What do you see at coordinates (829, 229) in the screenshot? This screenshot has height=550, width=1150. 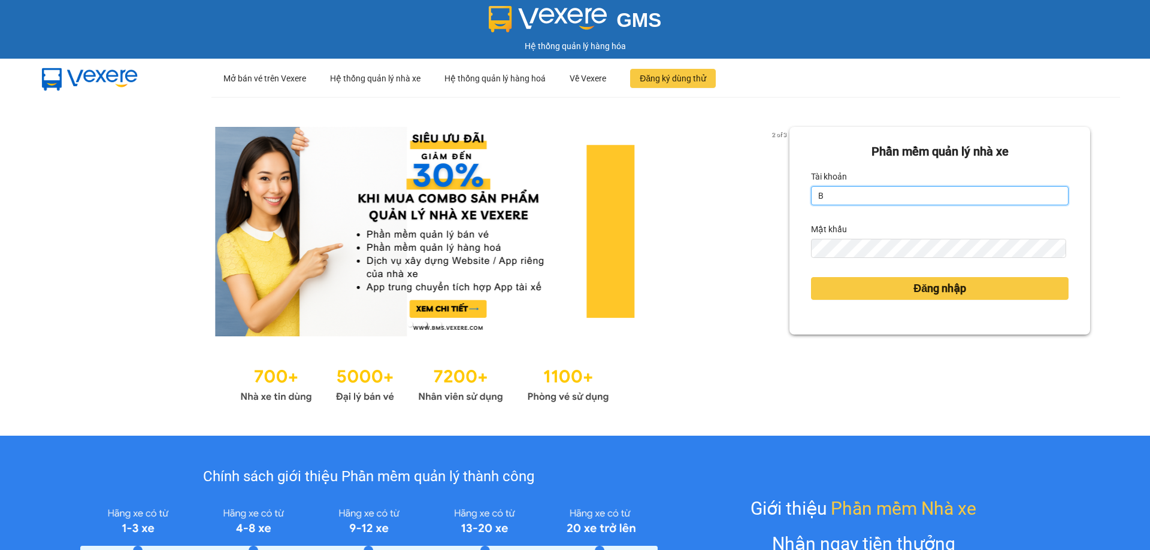 I see `label: Mật khẩu` at bounding box center [829, 229].